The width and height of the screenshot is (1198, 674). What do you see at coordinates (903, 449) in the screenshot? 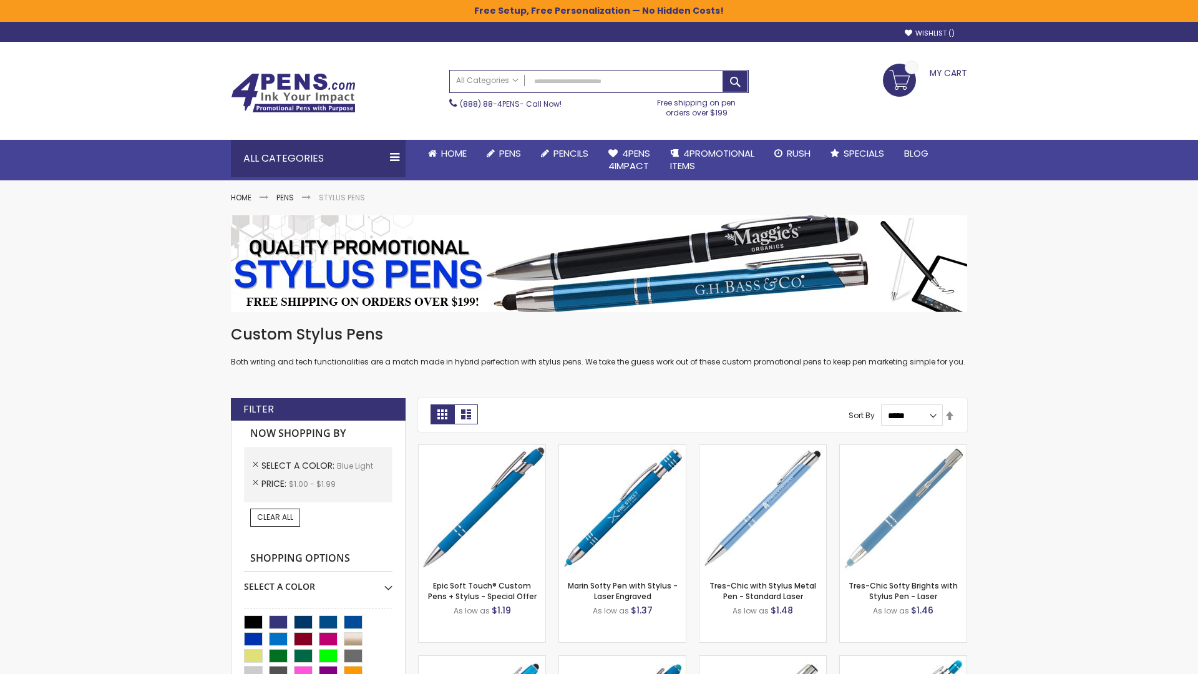
I see `a: Tres-Chic Softy Brights with Stylus Pen - Laser-Blue - Light` at bounding box center [903, 449].